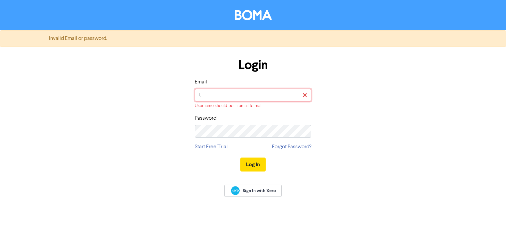 This screenshot has height=231, width=506. Describe the element at coordinates (253, 39) in the screenshot. I see `div: Invalid Email or password.` at that location.